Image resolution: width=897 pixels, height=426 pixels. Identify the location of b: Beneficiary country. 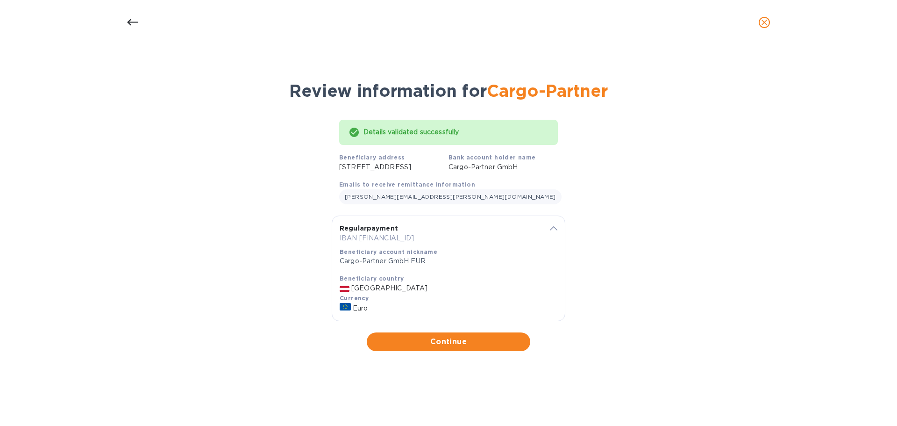
(372, 278).